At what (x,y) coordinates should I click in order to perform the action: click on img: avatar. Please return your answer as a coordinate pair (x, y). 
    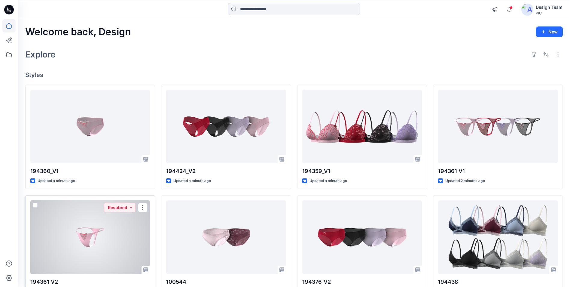
    Looking at the image, I should click on (528, 10).